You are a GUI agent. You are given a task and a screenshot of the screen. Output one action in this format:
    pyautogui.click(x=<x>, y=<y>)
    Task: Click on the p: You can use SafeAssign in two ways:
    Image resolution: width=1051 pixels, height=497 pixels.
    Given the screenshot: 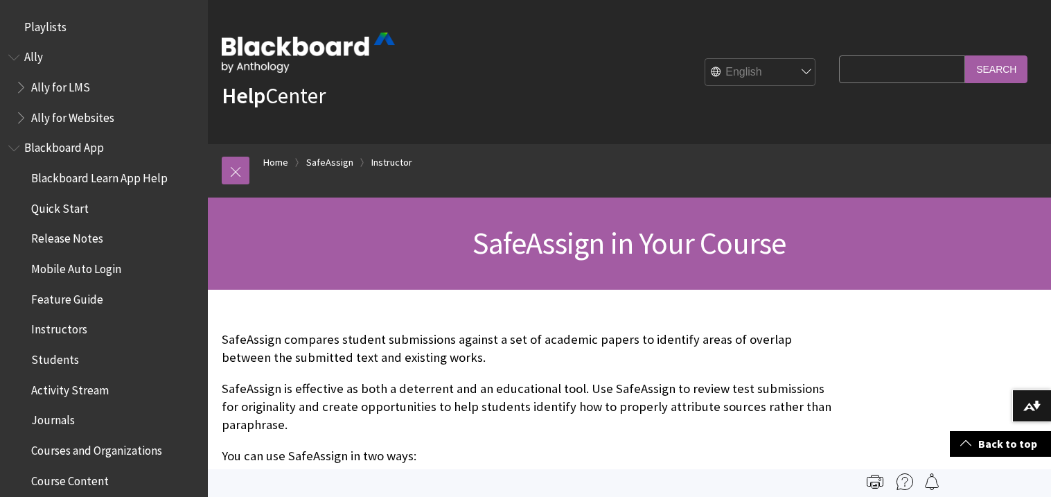 What is the action you would take?
    pyautogui.click(x=526, y=456)
    